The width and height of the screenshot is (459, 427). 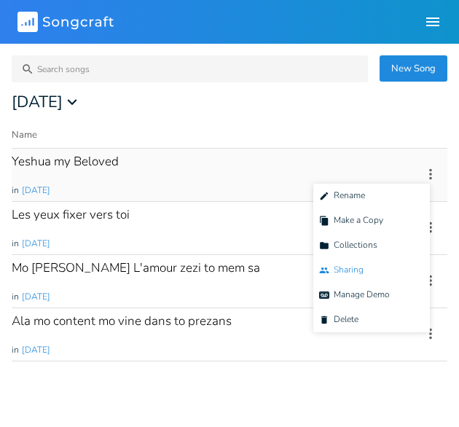 What do you see at coordinates (341, 270) in the screenshot?
I see `span: Sharing` at bounding box center [341, 270].